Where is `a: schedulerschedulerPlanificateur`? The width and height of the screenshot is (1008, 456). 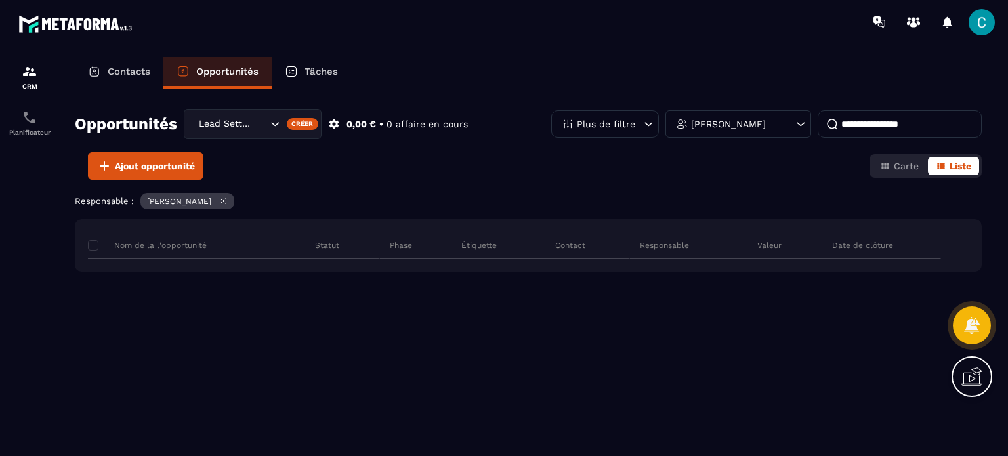
a: schedulerschedulerPlanificateur is located at coordinates (30, 123).